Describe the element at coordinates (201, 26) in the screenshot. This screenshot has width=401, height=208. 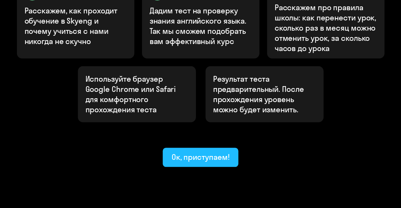
I see `p: Дадим тест на проверку знания английского языка. Так мы сможем подобрать вам эффективный курс` at that location.